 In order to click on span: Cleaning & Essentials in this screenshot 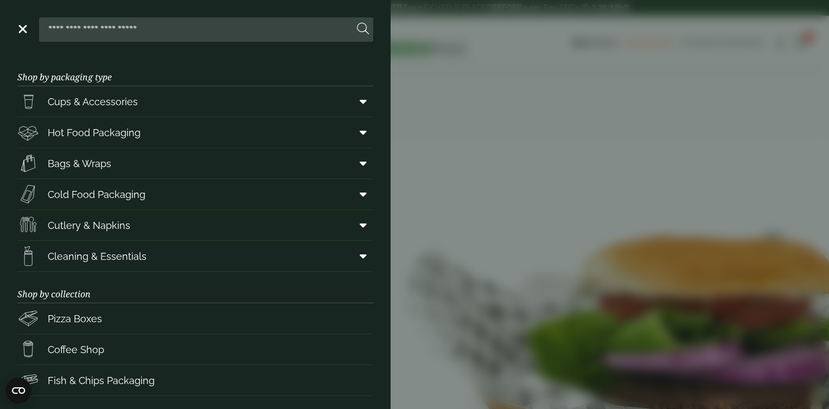, I will do `click(97, 256)`.